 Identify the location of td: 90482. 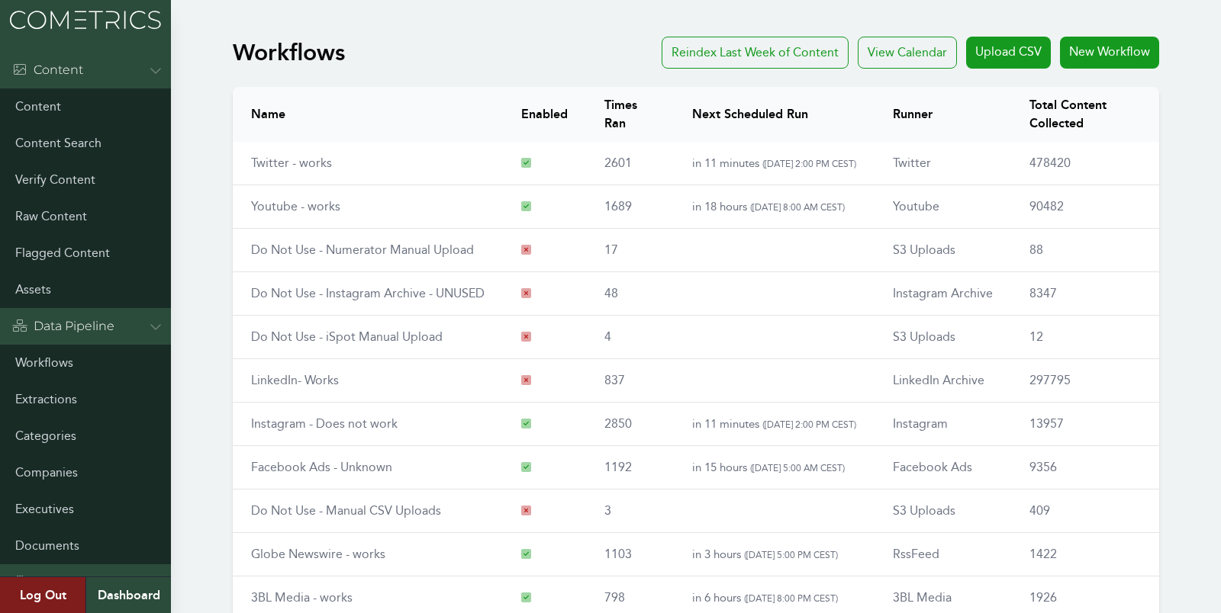
(1085, 207).